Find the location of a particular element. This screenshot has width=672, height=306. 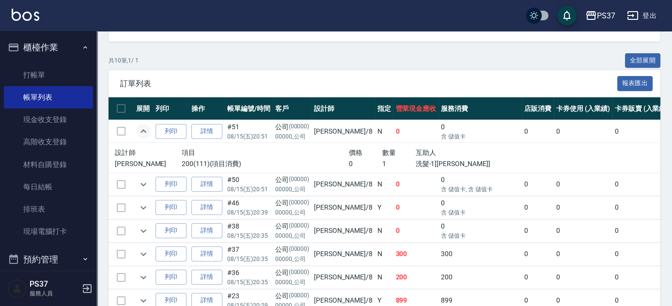

button: PS37 is located at coordinates (600, 16).